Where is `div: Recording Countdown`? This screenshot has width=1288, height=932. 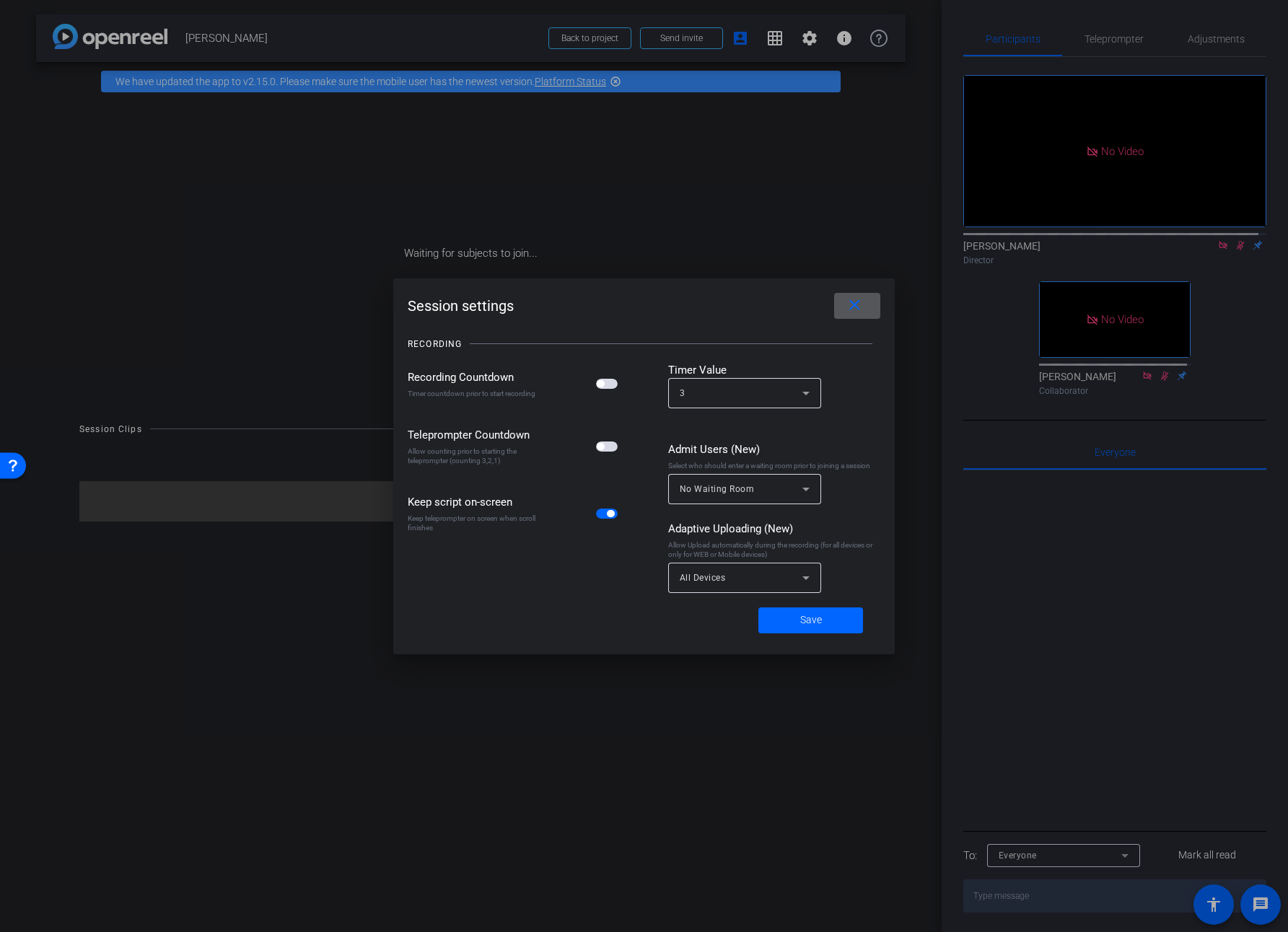
div: Recording Countdown is located at coordinates (474, 378).